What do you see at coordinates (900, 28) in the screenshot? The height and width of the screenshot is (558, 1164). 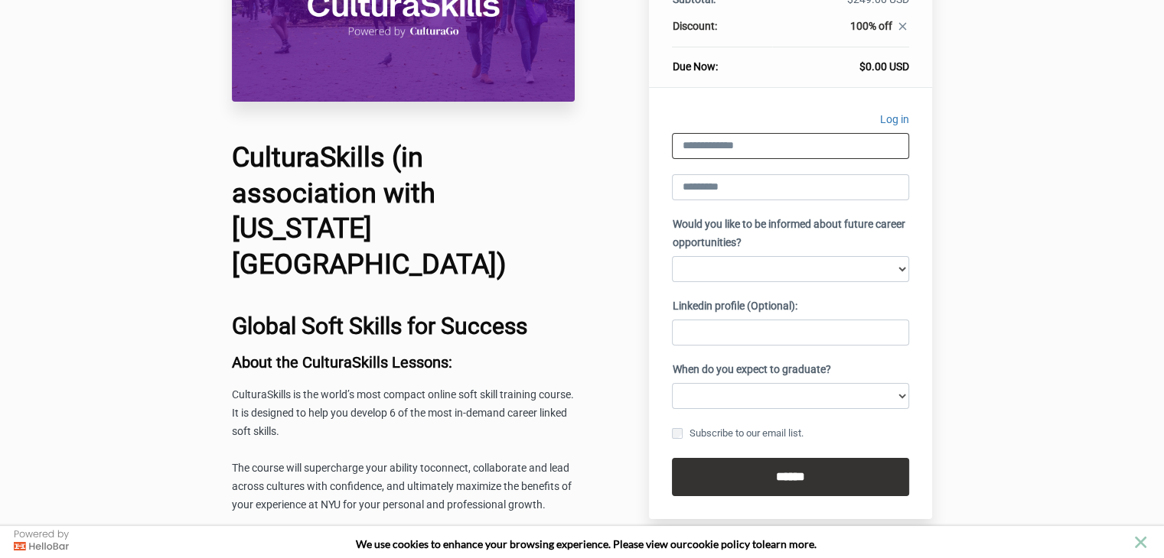 I see `a: close` at bounding box center [900, 28].